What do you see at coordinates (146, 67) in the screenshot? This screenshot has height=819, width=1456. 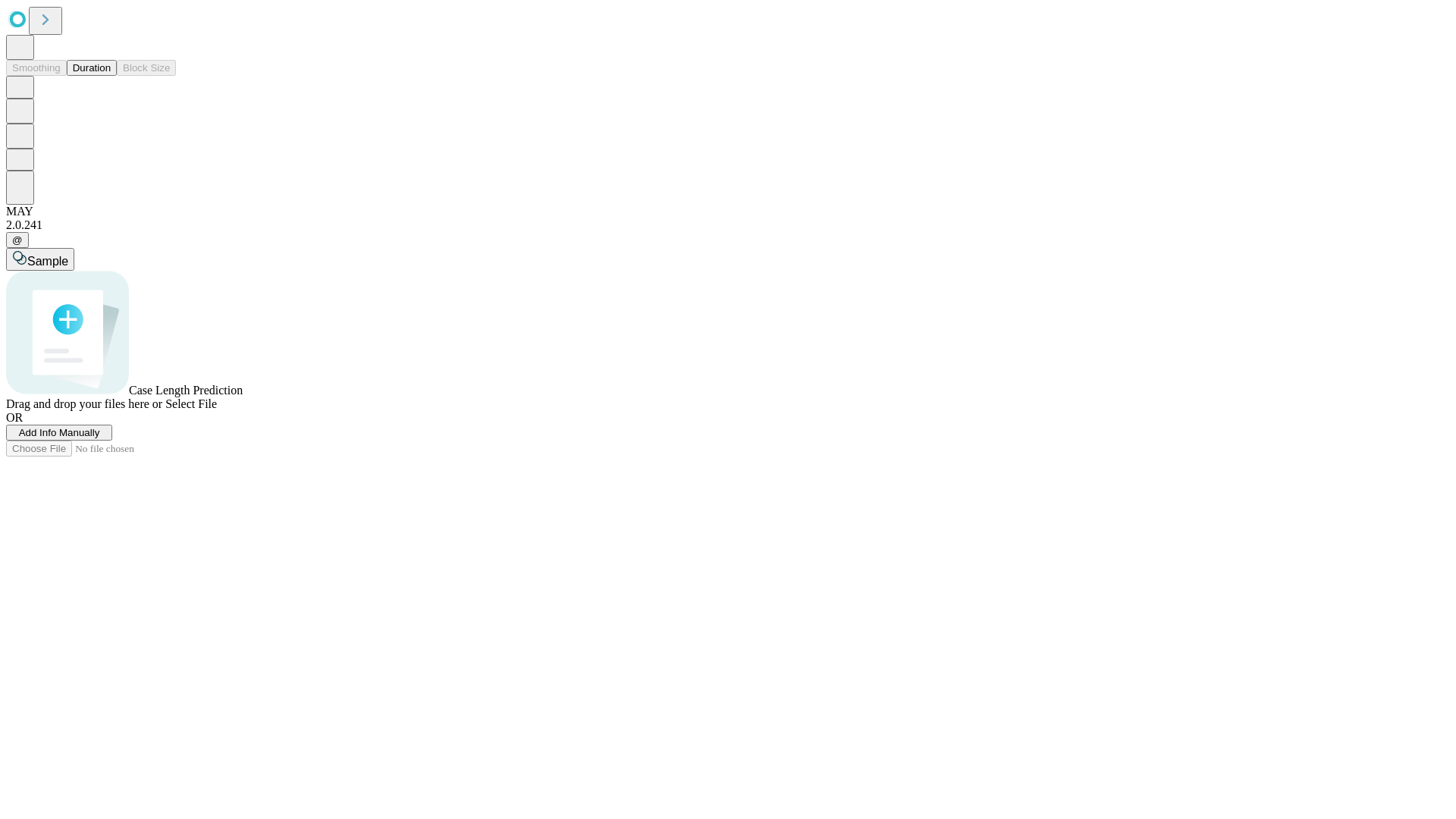 I see `button: Block Size` at bounding box center [146, 67].